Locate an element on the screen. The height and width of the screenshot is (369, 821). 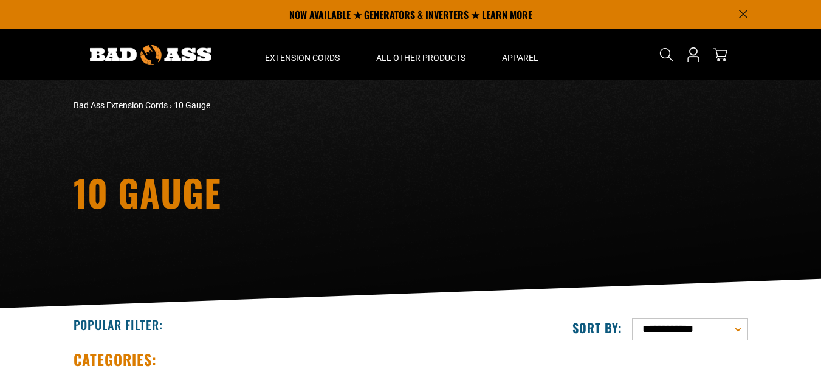
summary: Apparel is located at coordinates (520, 55).